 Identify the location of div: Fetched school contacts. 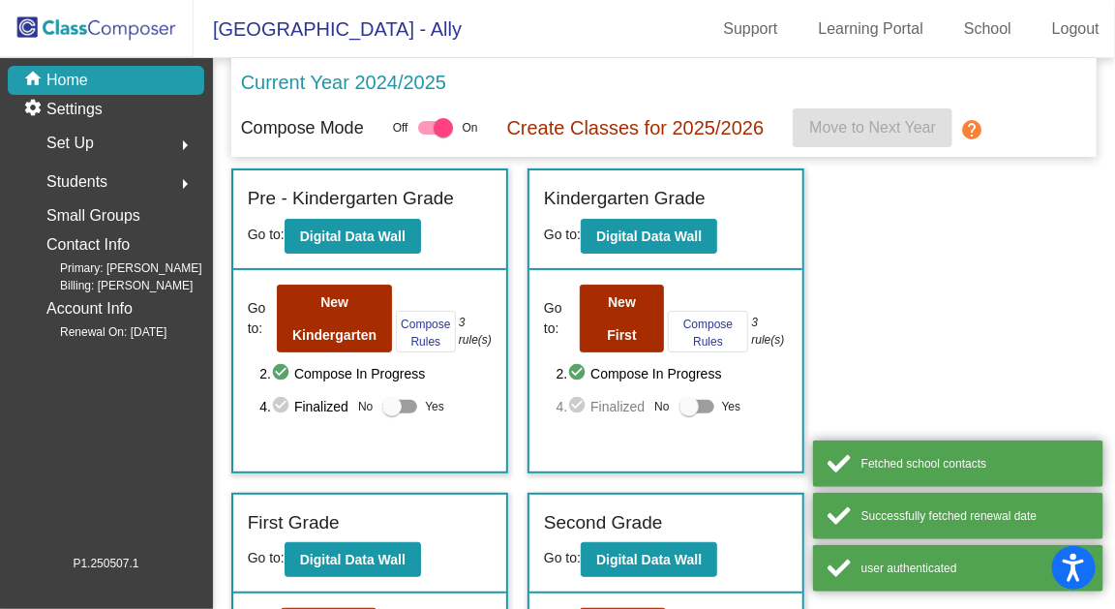
(975, 464).